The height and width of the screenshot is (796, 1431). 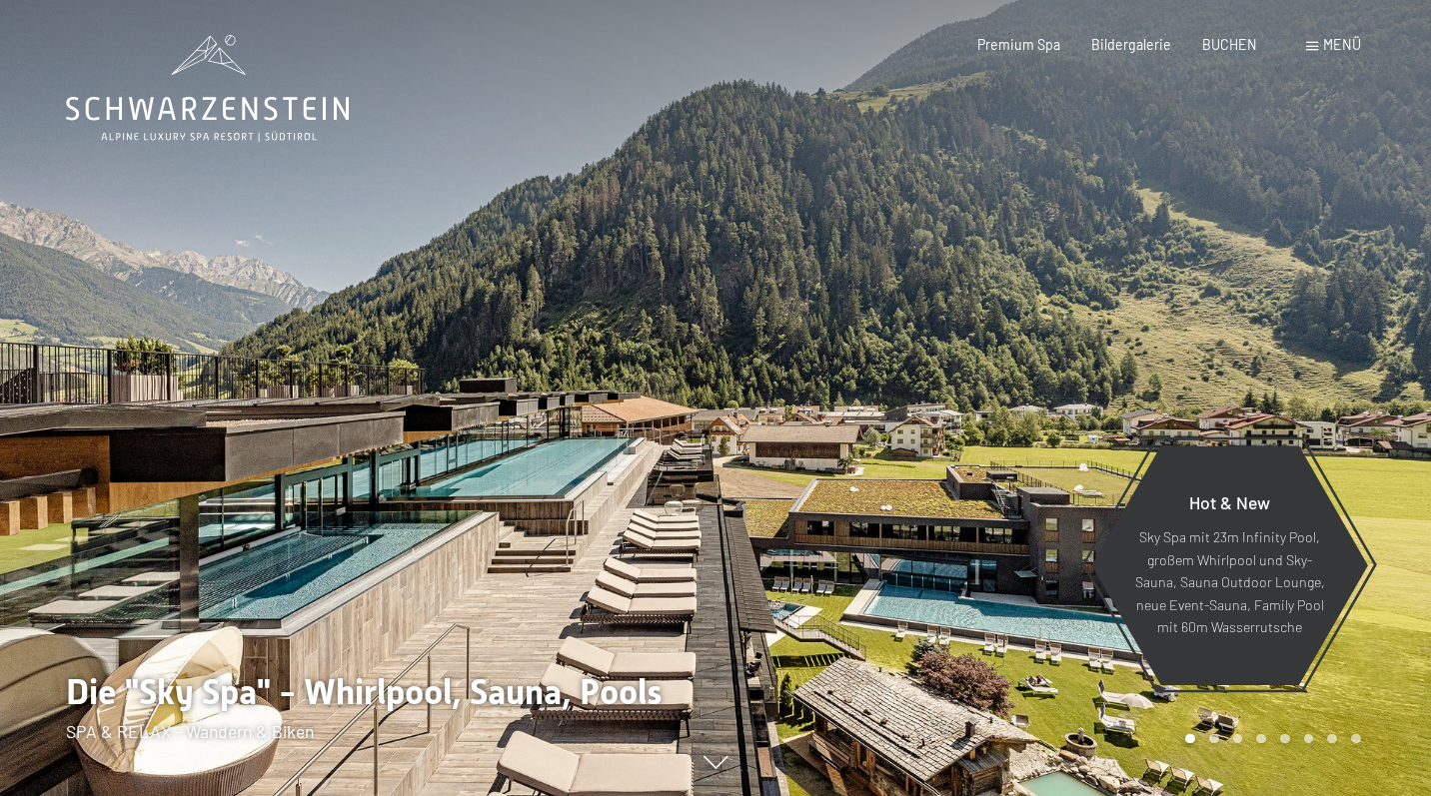 I want to click on div: Carousel Pagination, so click(x=1269, y=739).